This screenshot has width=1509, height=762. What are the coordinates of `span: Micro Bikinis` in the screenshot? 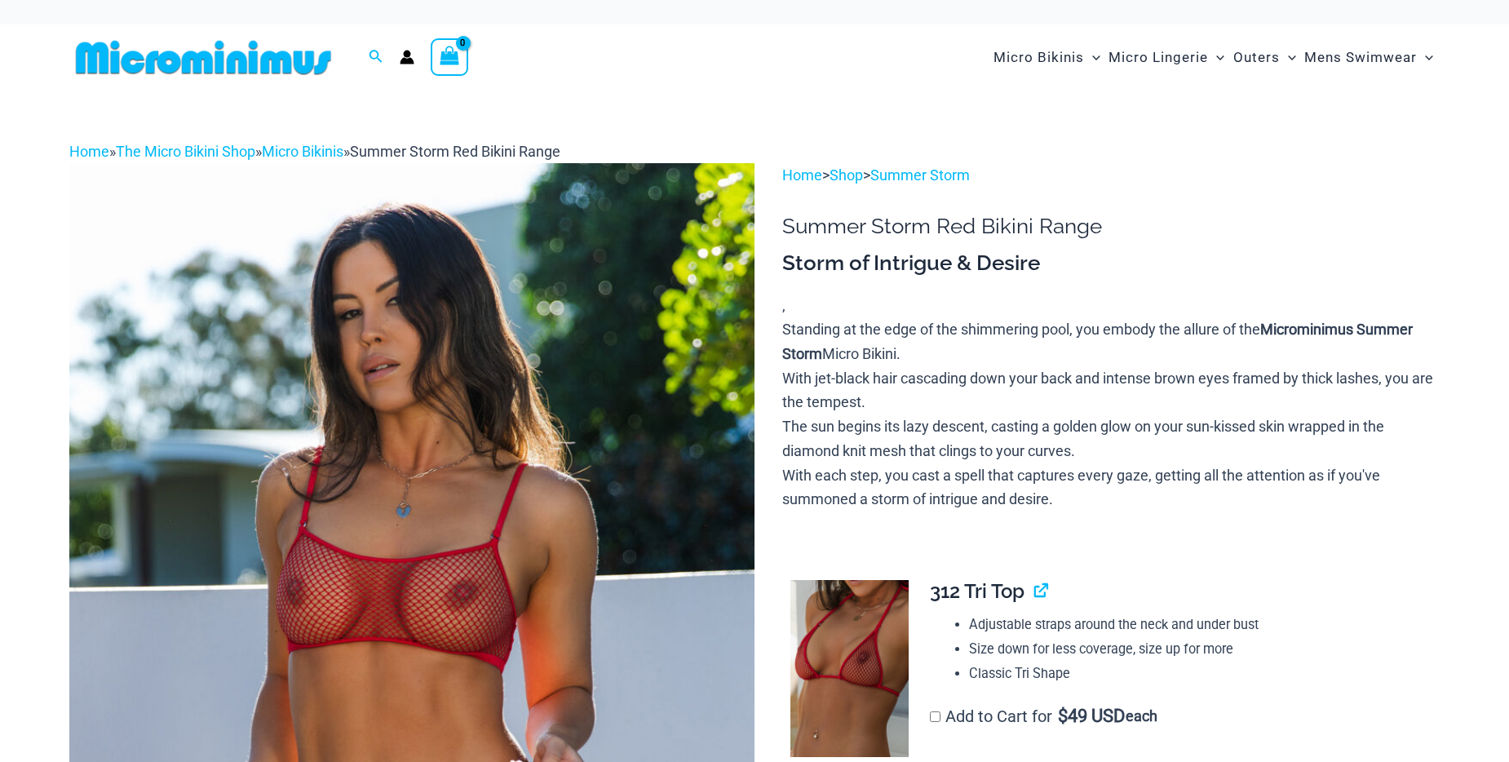 It's located at (1039, 57).